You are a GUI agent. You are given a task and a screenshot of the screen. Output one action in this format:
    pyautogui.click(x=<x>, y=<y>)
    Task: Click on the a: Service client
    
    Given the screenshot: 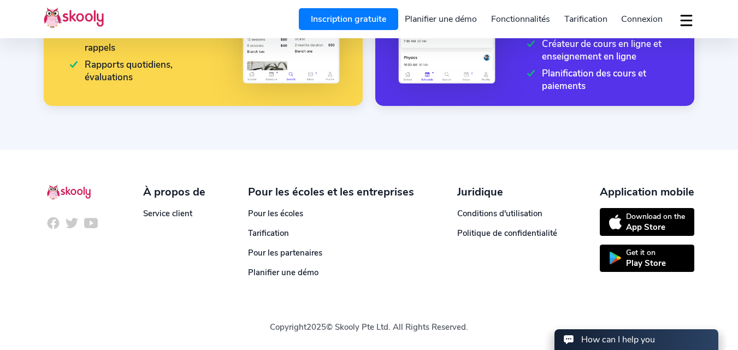 What is the action you would take?
    pyautogui.click(x=168, y=213)
    